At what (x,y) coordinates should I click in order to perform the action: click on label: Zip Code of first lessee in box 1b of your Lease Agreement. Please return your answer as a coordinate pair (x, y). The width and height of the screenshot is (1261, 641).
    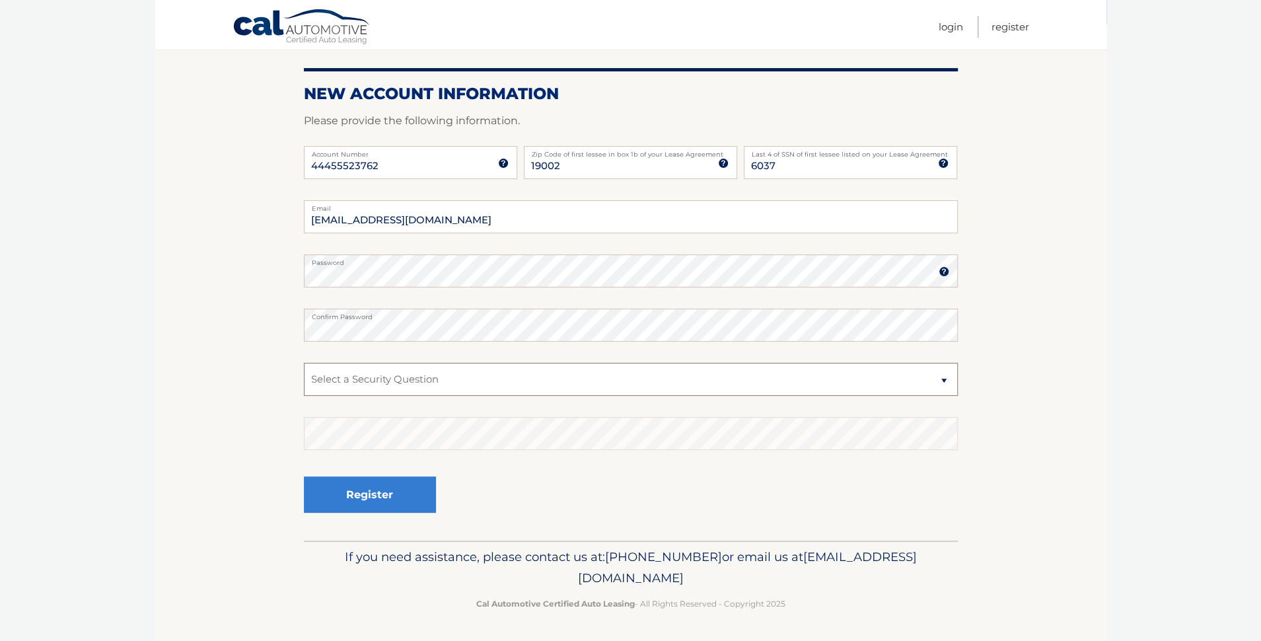
    Looking at the image, I should click on (630, 151).